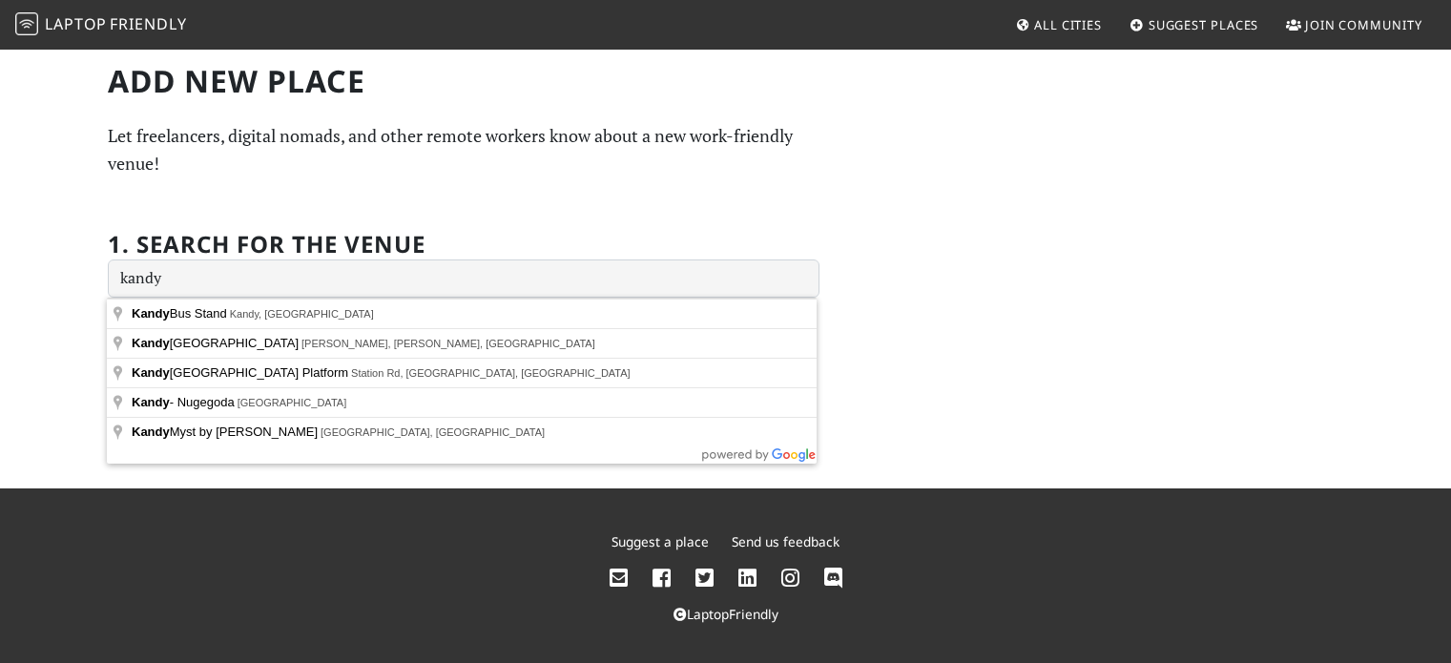  I want to click on span: Suggest Places, so click(1204, 25).